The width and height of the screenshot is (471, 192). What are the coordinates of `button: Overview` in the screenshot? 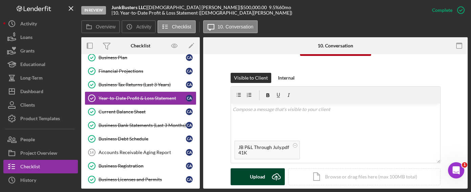 It's located at (101, 27).